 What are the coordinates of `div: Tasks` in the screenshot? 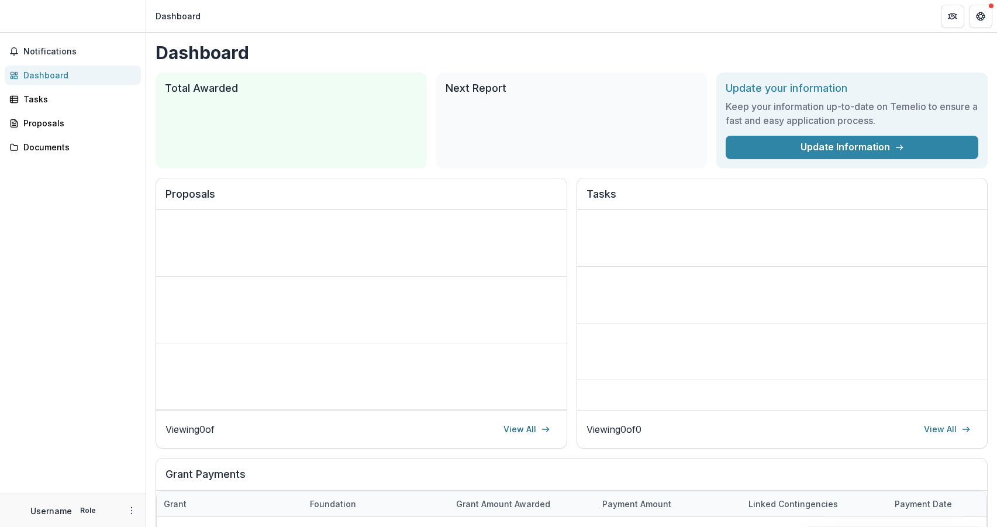 It's located at (77, 99).